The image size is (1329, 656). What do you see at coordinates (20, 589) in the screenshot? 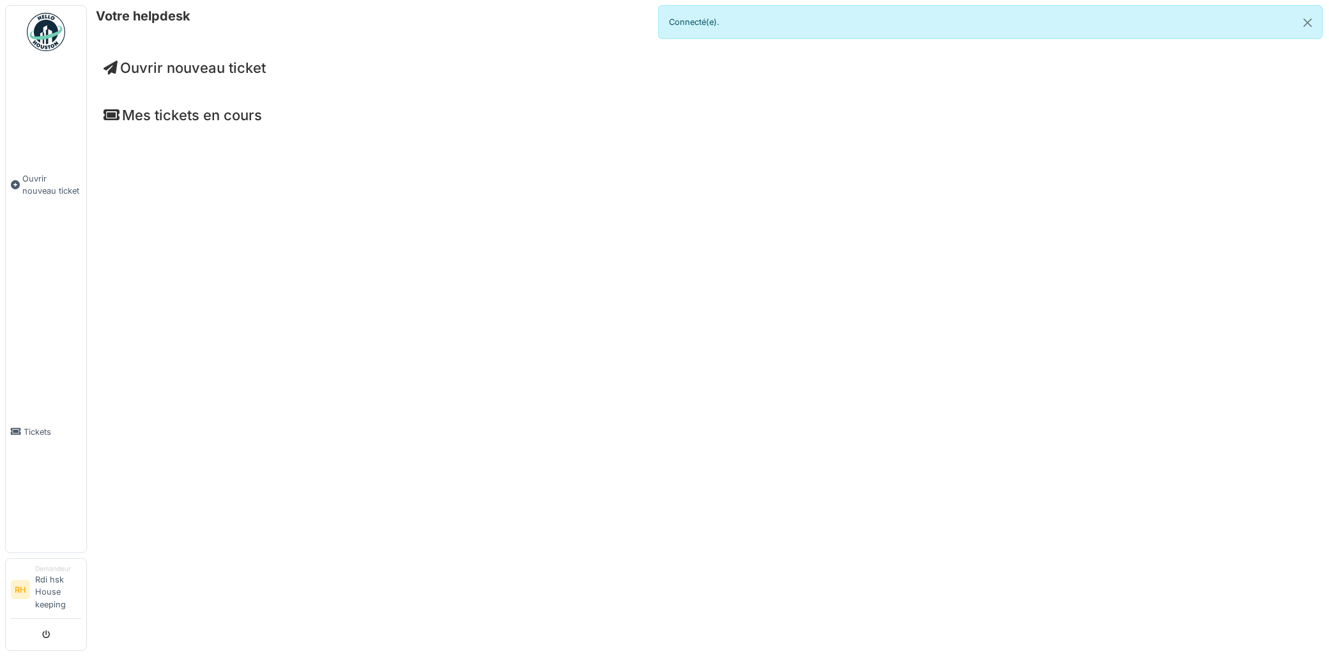
I see `li: RH` at bounding box center [20, 589].